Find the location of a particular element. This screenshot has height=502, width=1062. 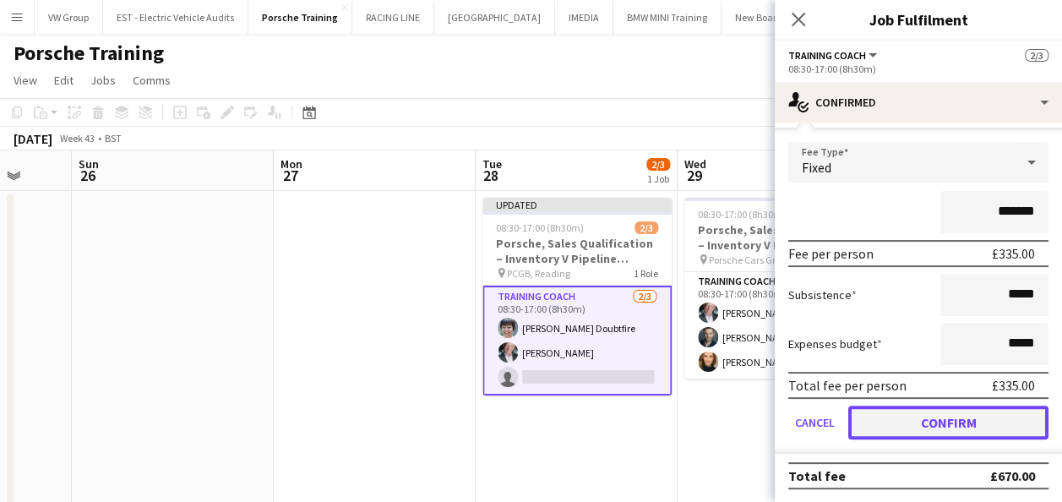

div: 08:30-17:00 (8h30m) is located at coordinates (919, 68).